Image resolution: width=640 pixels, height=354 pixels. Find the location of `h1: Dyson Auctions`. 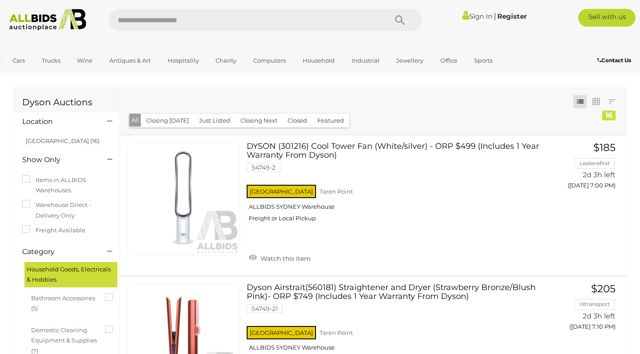

h1: Dyson Auctions is located at coordinates (66, 102).